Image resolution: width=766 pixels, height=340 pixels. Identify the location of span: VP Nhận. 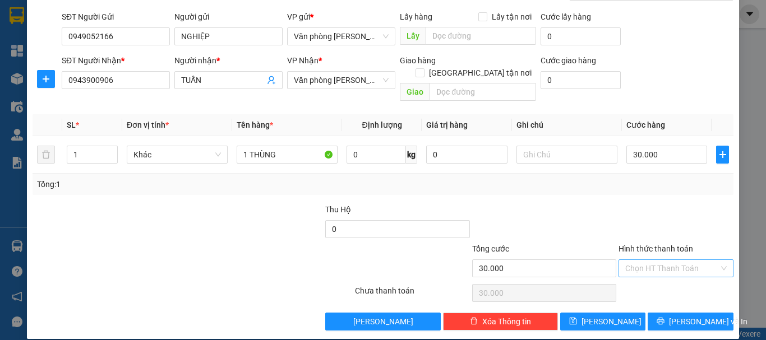
(303, 61).